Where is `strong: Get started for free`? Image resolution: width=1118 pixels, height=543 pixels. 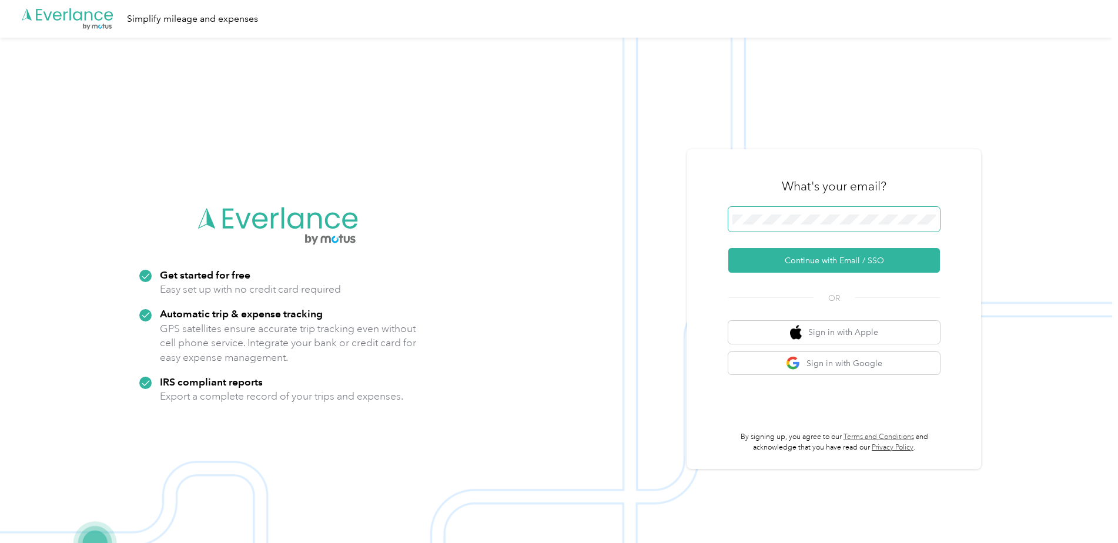
strong: Get started for free is located at coordinates (205, 275).